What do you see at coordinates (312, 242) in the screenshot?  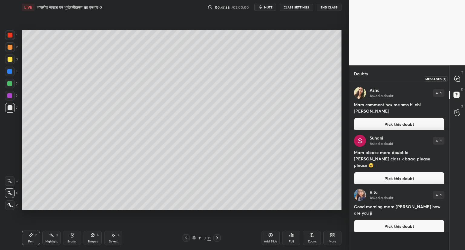 I see `div: Zoom` at bounding box center [312, 242].